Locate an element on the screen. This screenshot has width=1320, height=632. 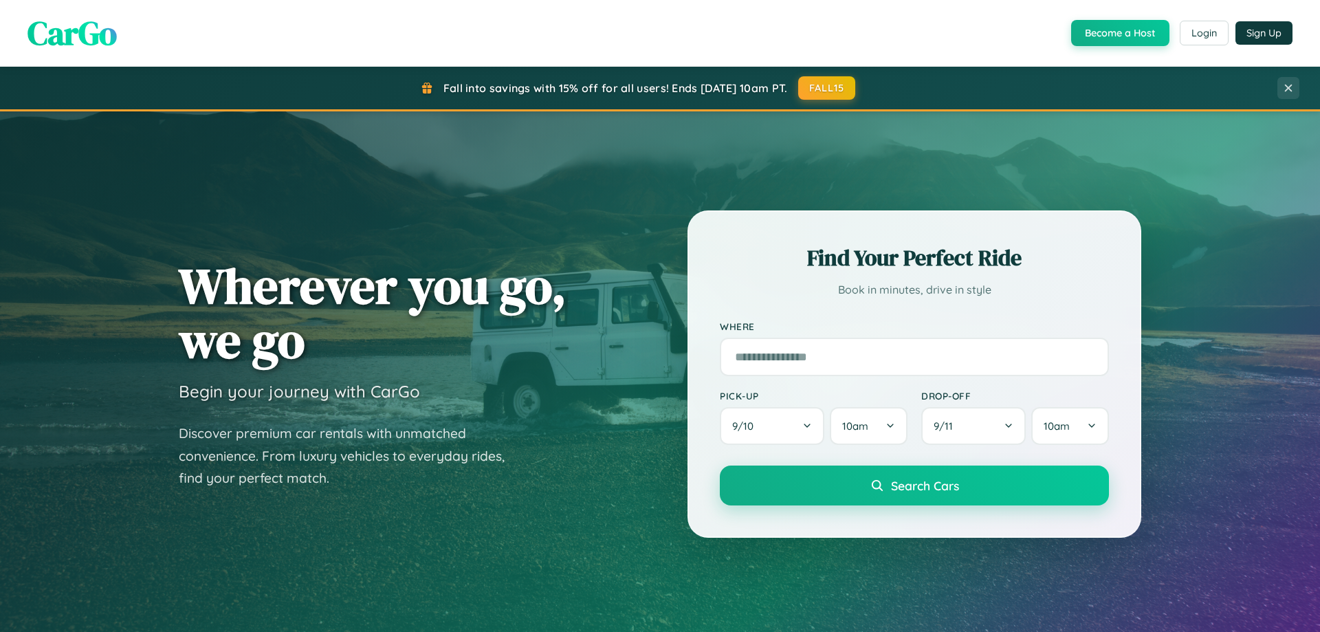
span: Search Cars is located at coordinates (924, 485).